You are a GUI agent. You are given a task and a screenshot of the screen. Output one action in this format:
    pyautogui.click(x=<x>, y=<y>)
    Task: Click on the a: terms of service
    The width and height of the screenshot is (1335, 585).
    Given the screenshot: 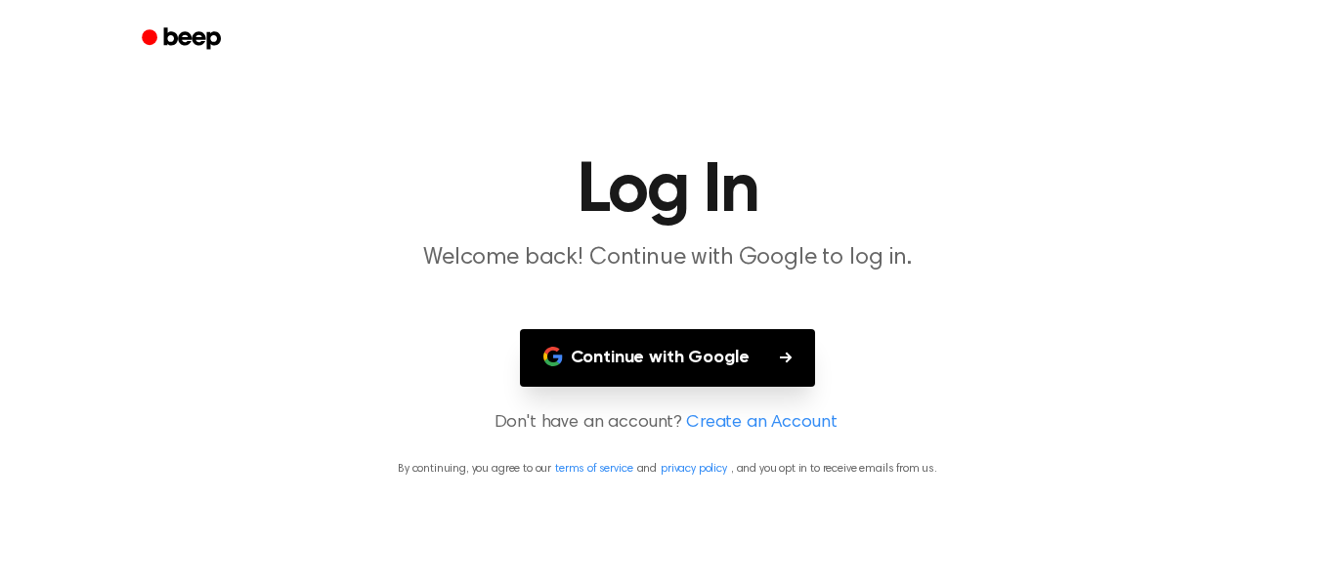 What is the action you would take?
    pyautogui.click(x=593, y=469)
    